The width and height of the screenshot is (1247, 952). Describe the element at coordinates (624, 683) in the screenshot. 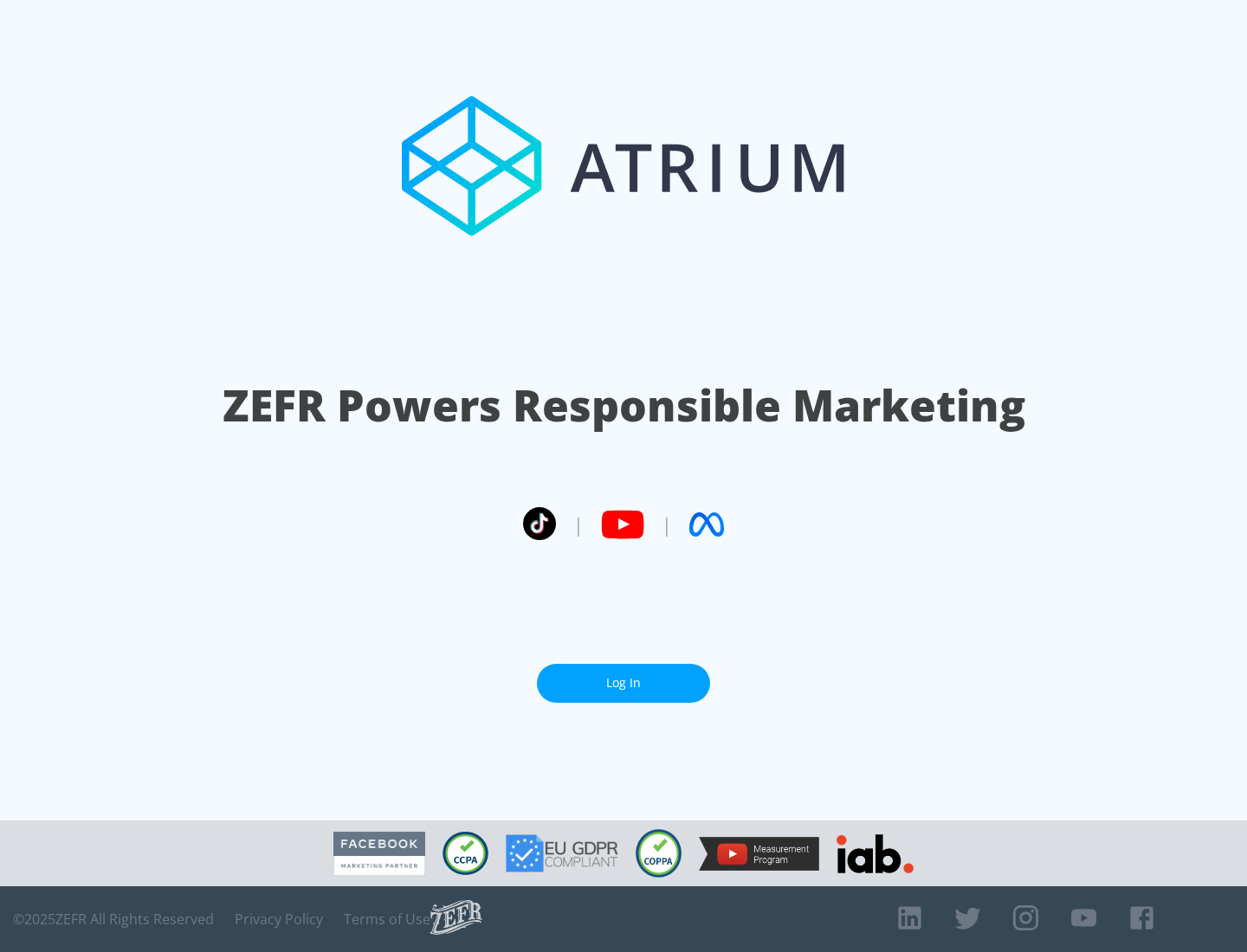

I see `a: Log In` at that location.